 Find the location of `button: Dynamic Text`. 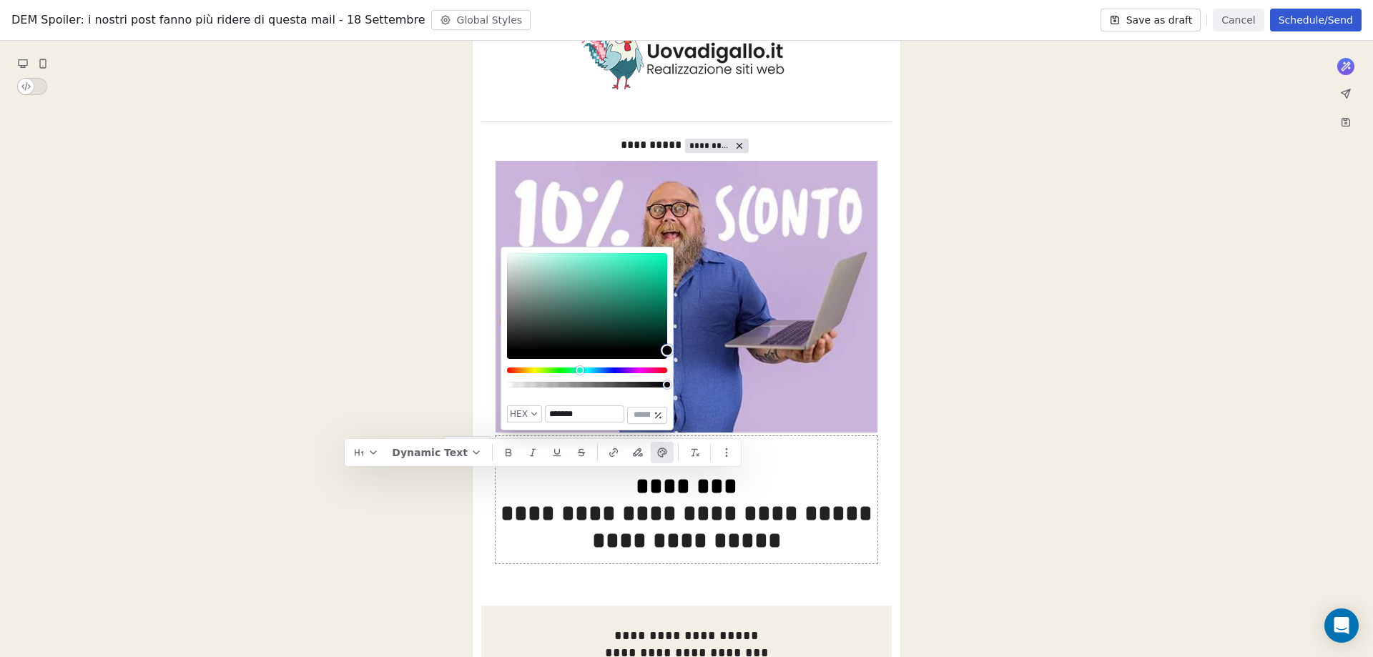

button: Dynamic Text is located at coordinates (437, 453).